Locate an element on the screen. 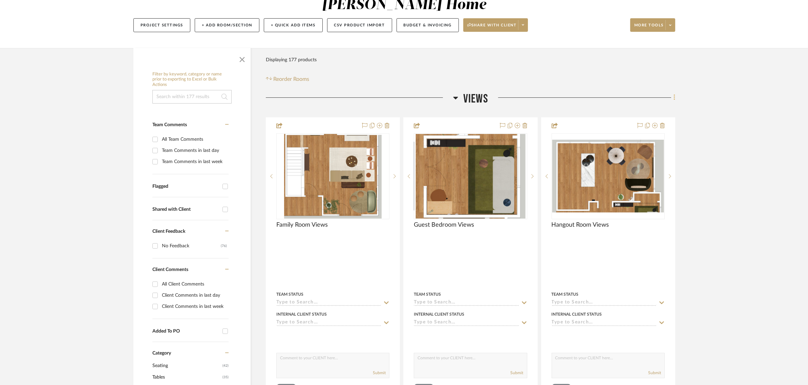  span: (42) is located at coordinates (225, 366).